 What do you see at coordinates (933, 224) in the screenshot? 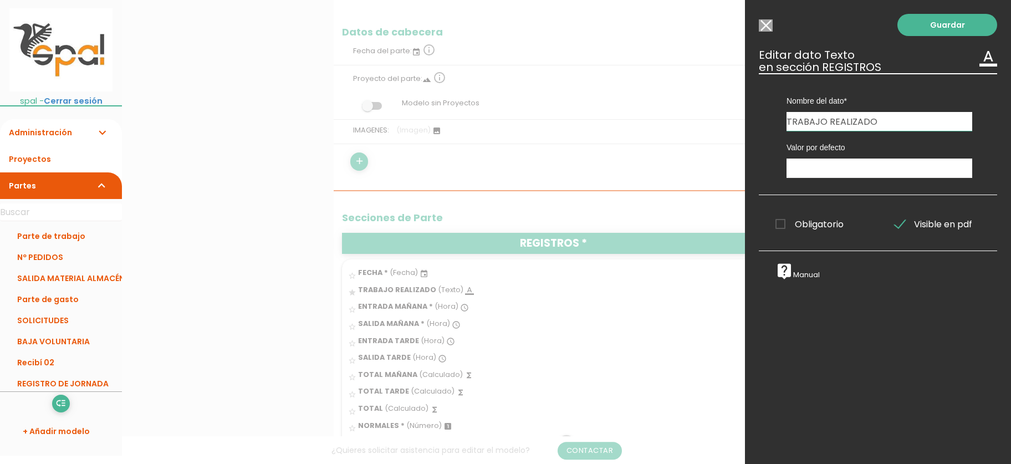
I see `span: Visible en pdf` at bounding box center [933, 224].